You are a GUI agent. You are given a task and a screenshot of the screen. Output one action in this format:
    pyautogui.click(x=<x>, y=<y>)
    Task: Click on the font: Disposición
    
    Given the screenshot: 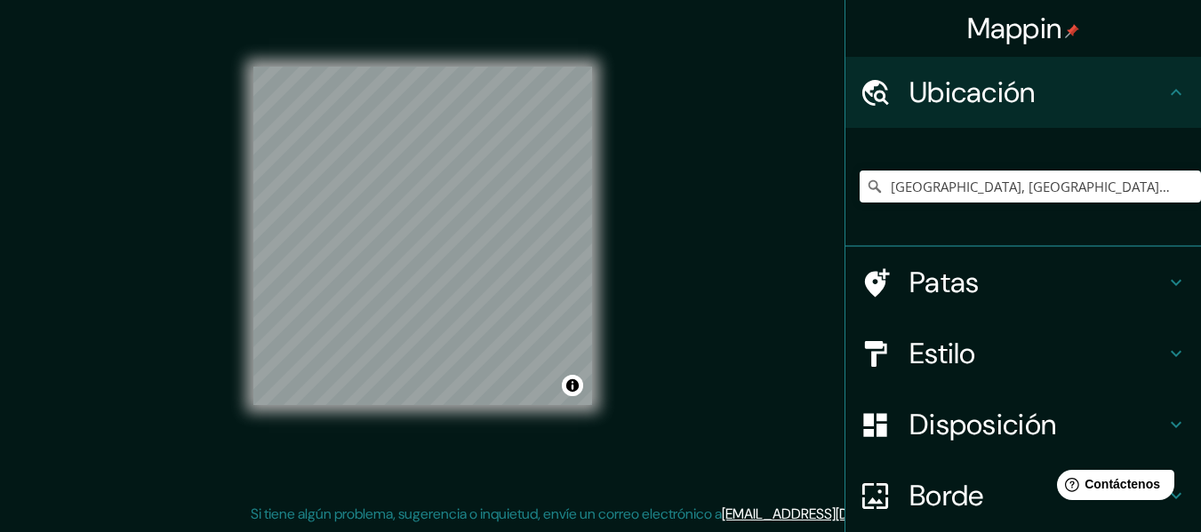 What is the action you would take?
    pyautogui.click(x=982, y=425)
    